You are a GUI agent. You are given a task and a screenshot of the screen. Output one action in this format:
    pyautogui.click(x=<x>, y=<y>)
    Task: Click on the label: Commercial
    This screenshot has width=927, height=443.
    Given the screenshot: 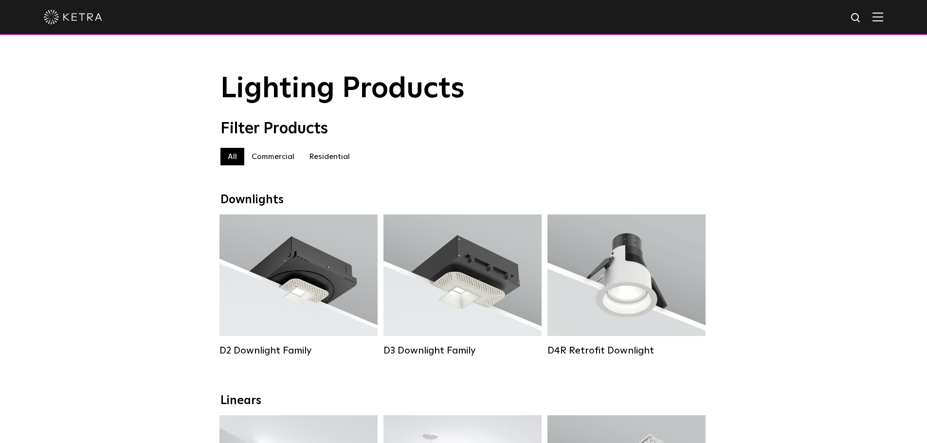 What is the action you would take?
    pyautogui.click(x=273, y=157)
    